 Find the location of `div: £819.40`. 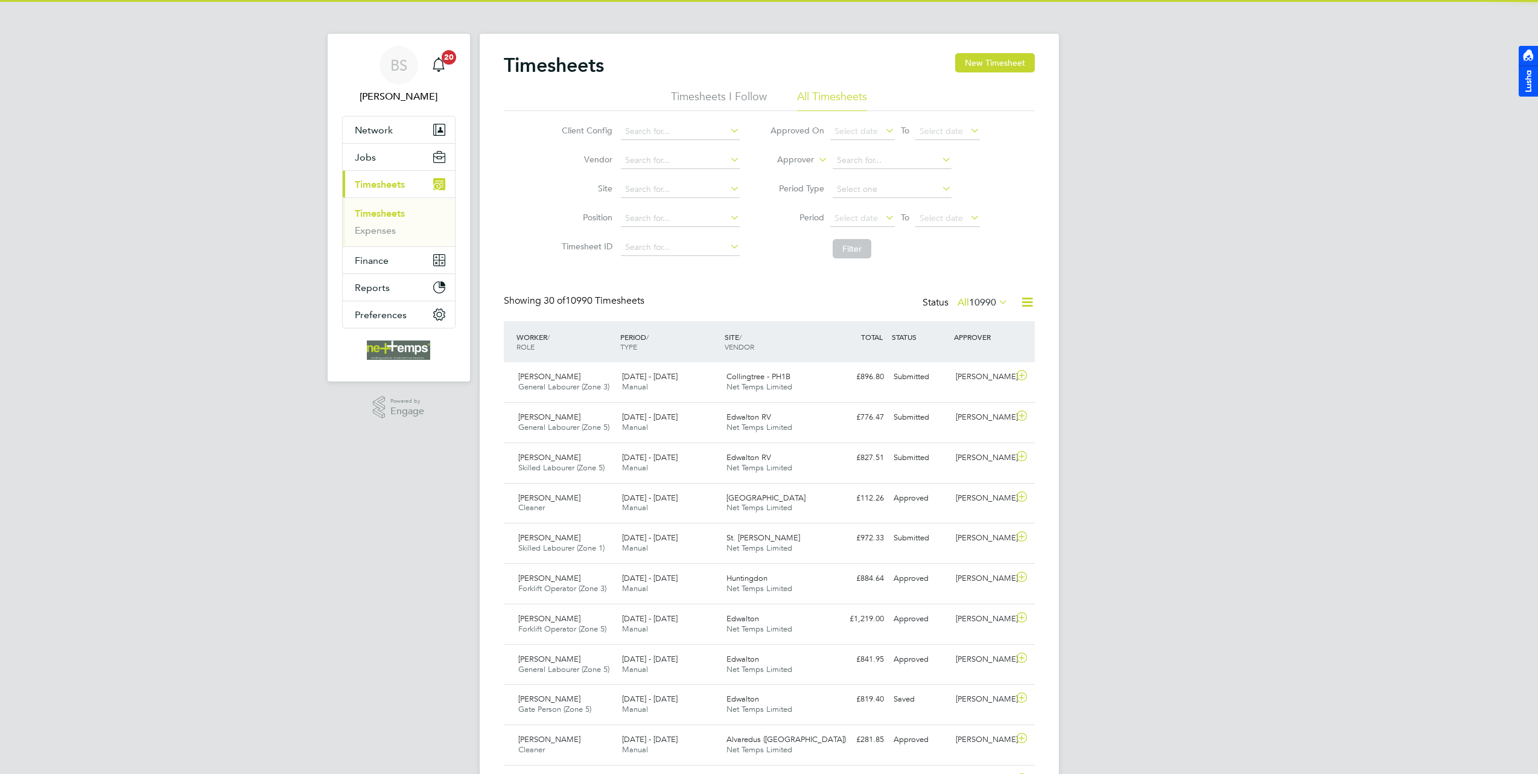

div: £819.40 is located at coordinates (858, 699).